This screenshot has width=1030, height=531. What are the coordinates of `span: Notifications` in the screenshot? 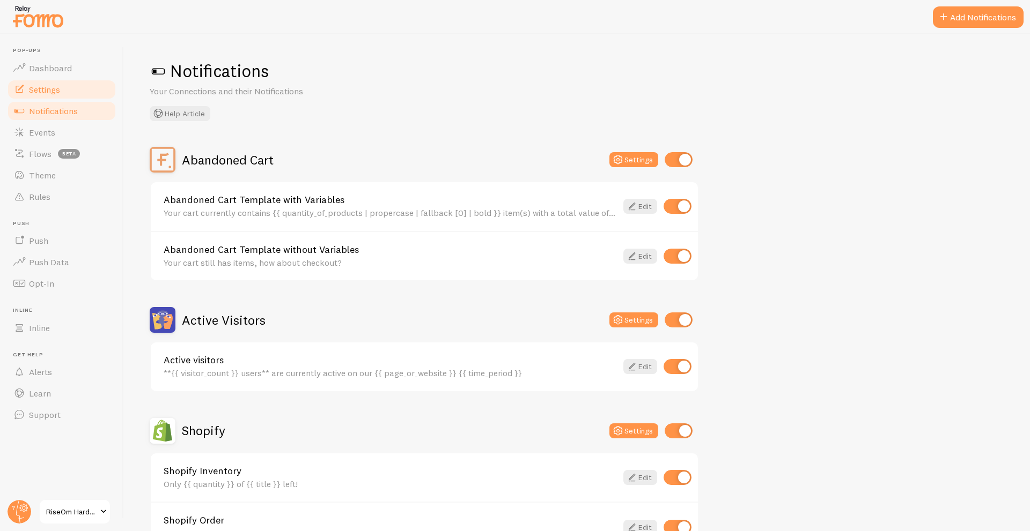 It's located at (53, 111).